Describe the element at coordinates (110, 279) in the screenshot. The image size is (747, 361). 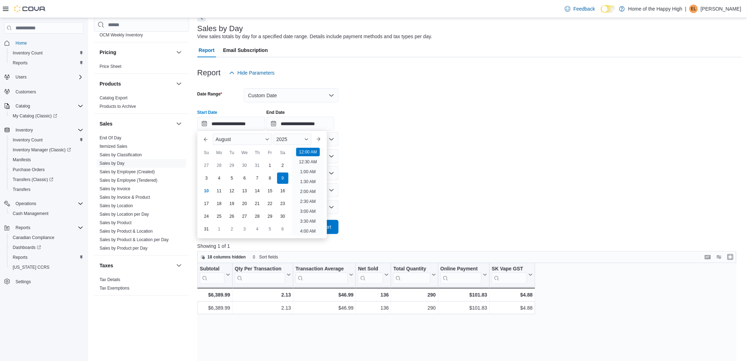
I see `a: Tax Details` at that location.